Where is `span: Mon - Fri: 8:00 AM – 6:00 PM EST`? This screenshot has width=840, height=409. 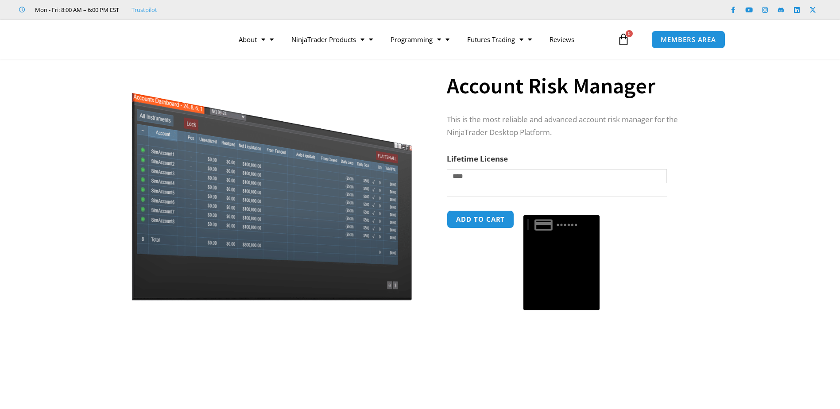 span: Mon - Fri: 8:00 AM – 6:00 PM EST is located at coordinates (76, 10).